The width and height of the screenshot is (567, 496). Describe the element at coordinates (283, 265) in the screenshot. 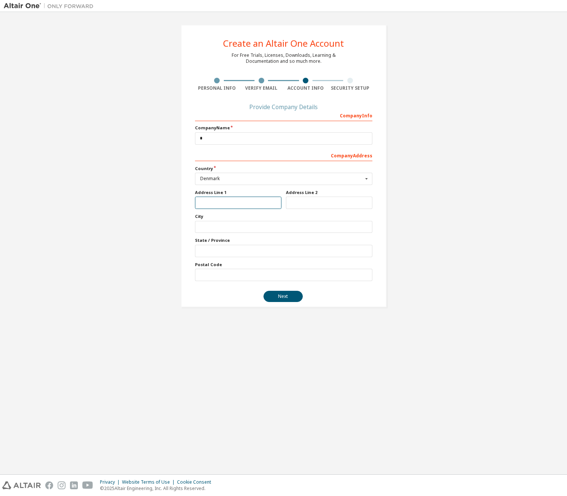

I see `label: Postal Code` at that location.